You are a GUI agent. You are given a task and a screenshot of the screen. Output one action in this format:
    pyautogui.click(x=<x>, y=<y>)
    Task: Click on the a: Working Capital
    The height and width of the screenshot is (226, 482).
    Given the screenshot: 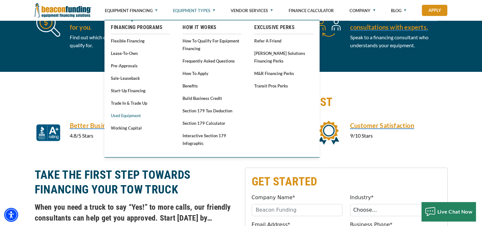 What is the action you would take?
    pyautogui.click(x=140, y=127)
    